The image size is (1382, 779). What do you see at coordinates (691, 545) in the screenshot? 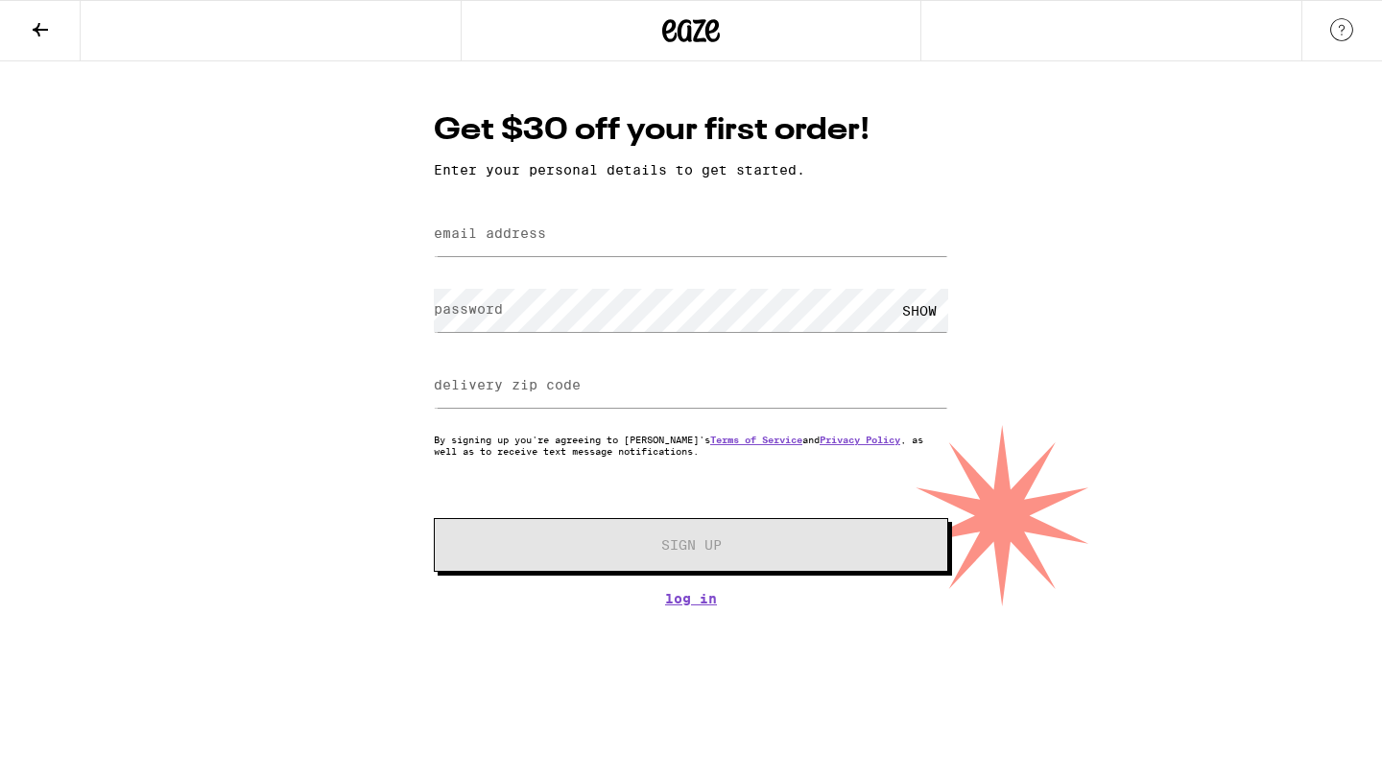
I see `span: Sign Up` at bounding box center [691, 545].